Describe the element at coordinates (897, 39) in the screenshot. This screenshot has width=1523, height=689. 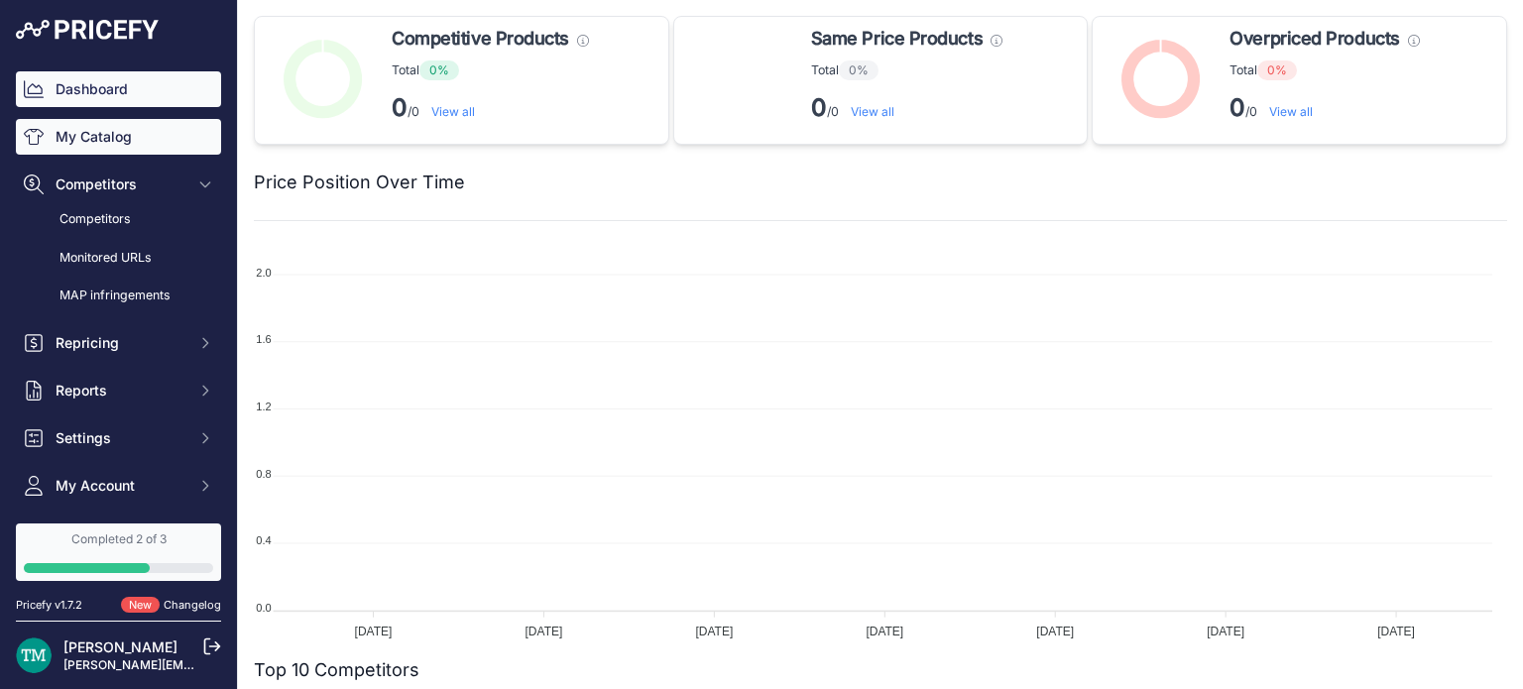
I see `span: Same Price Products` at that location.